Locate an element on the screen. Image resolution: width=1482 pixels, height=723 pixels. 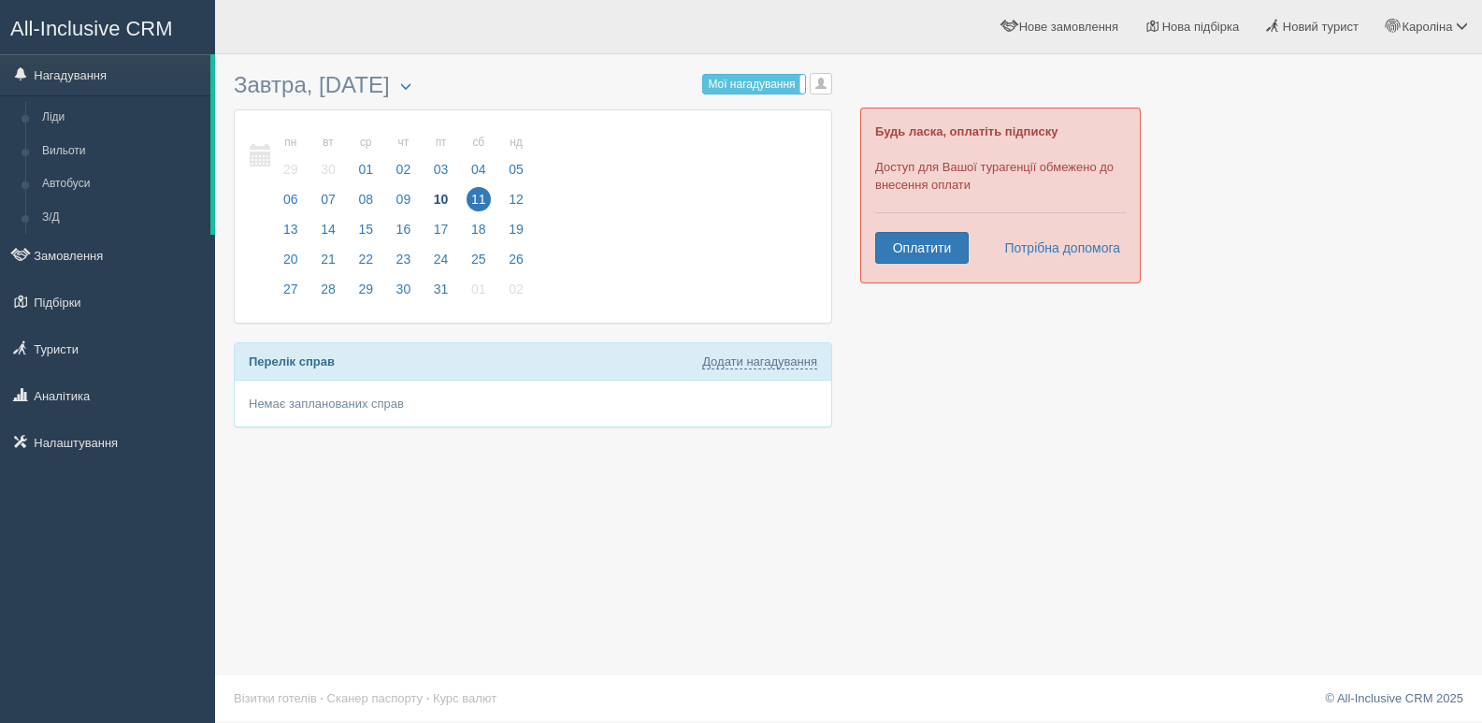
a: 15 is located at coordinates (366, 234).